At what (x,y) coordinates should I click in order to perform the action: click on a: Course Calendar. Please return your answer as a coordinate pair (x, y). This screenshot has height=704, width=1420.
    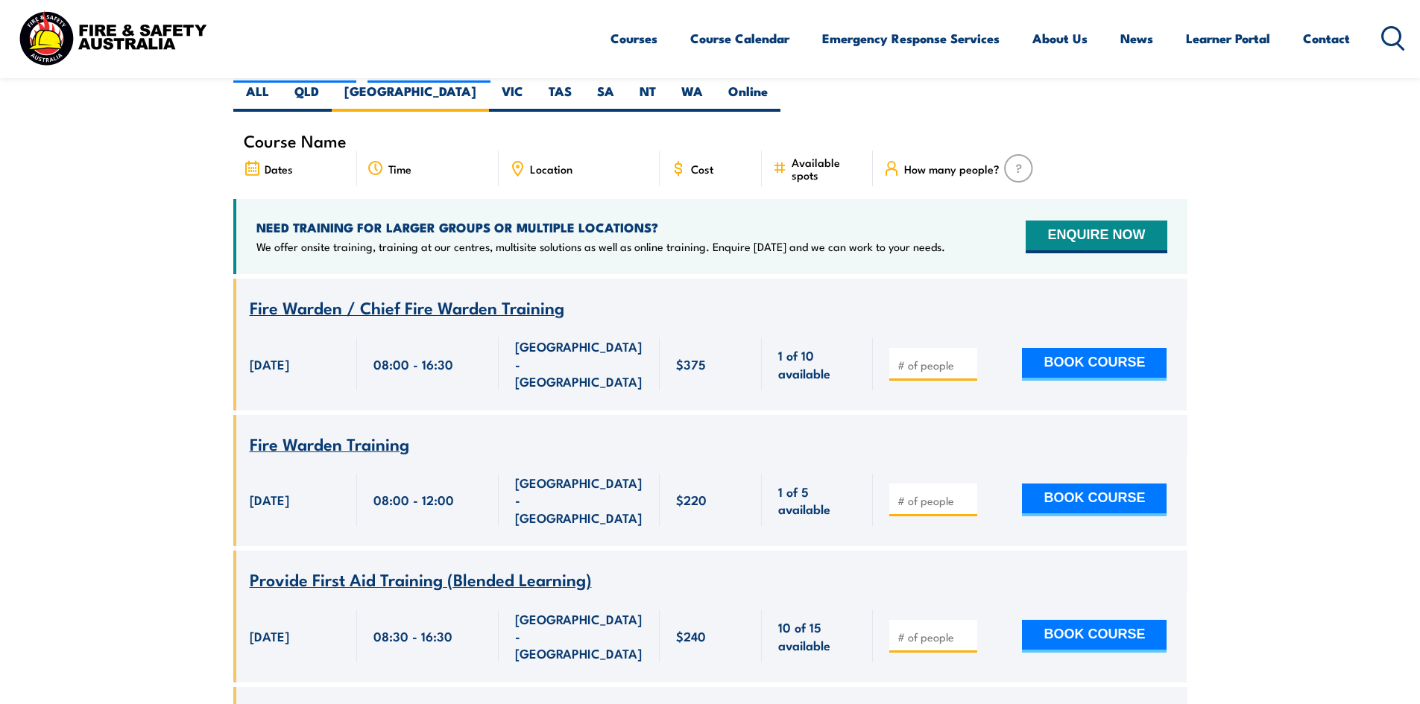
    Looking at the image, I should click on (739, 38).